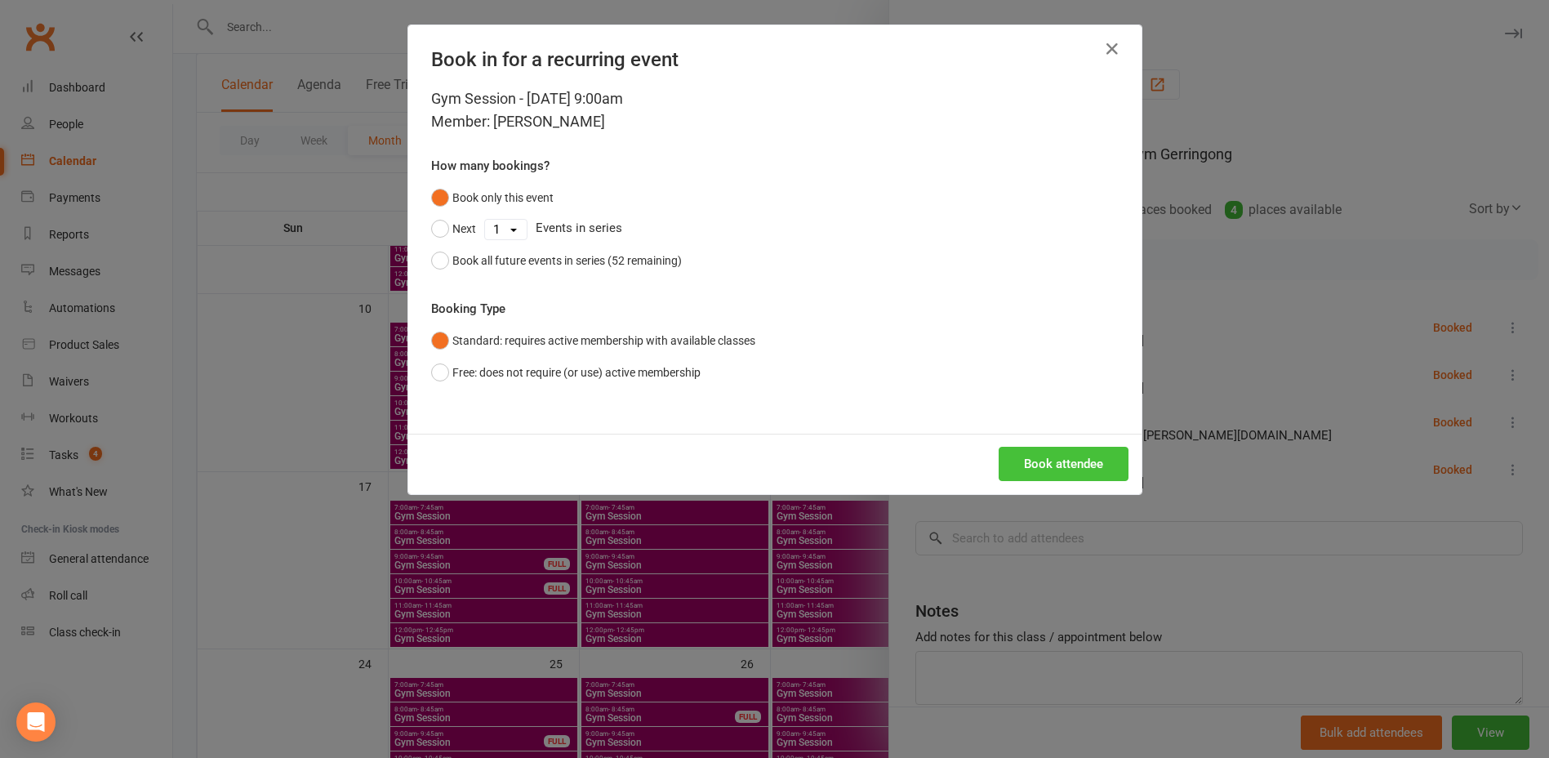  I want to click on h4: Book in for a recurring event, so click(775, 60).